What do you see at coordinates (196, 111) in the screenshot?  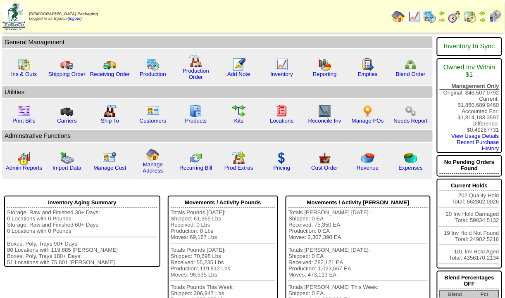 I see `img: cabinet.gif` at bounding box center [196, 111].